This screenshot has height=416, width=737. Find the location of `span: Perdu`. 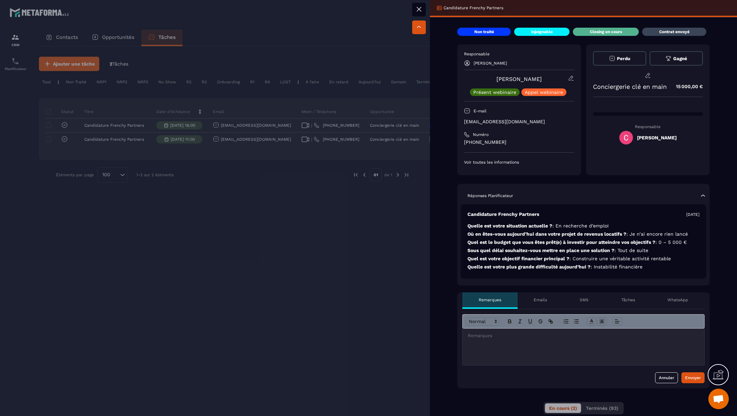

span: Perdu is located at coordinates (624, 58).